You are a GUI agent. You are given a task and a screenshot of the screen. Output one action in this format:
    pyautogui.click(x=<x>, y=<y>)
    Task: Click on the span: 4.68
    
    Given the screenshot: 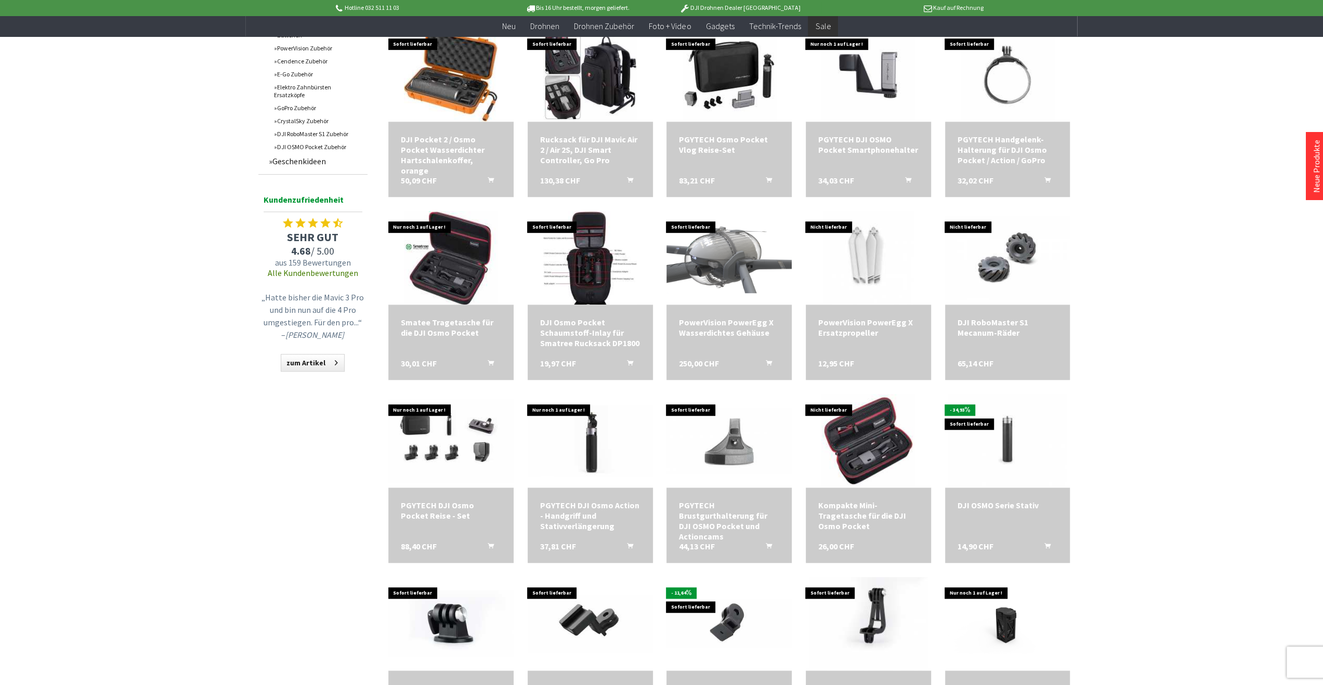 What is the action you would take?
    pyautogui.click(x=301, y=250)
    